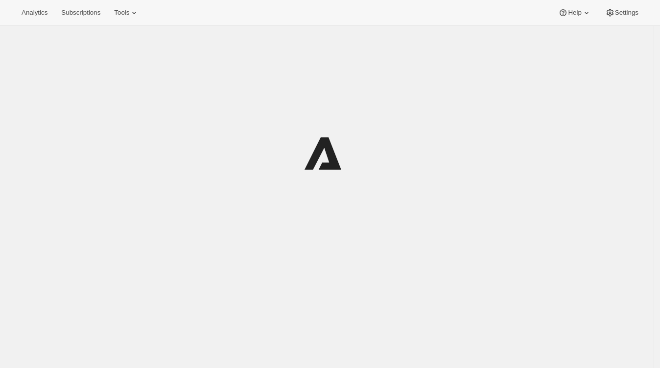  What do you see at coordinates (121, 13) in the screenshot?
I see `span: Tools` at bounding box center [121, 13].